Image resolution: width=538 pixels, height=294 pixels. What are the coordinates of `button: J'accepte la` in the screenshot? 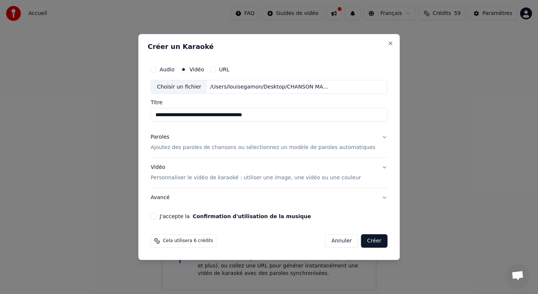 It's located at (252, 216).